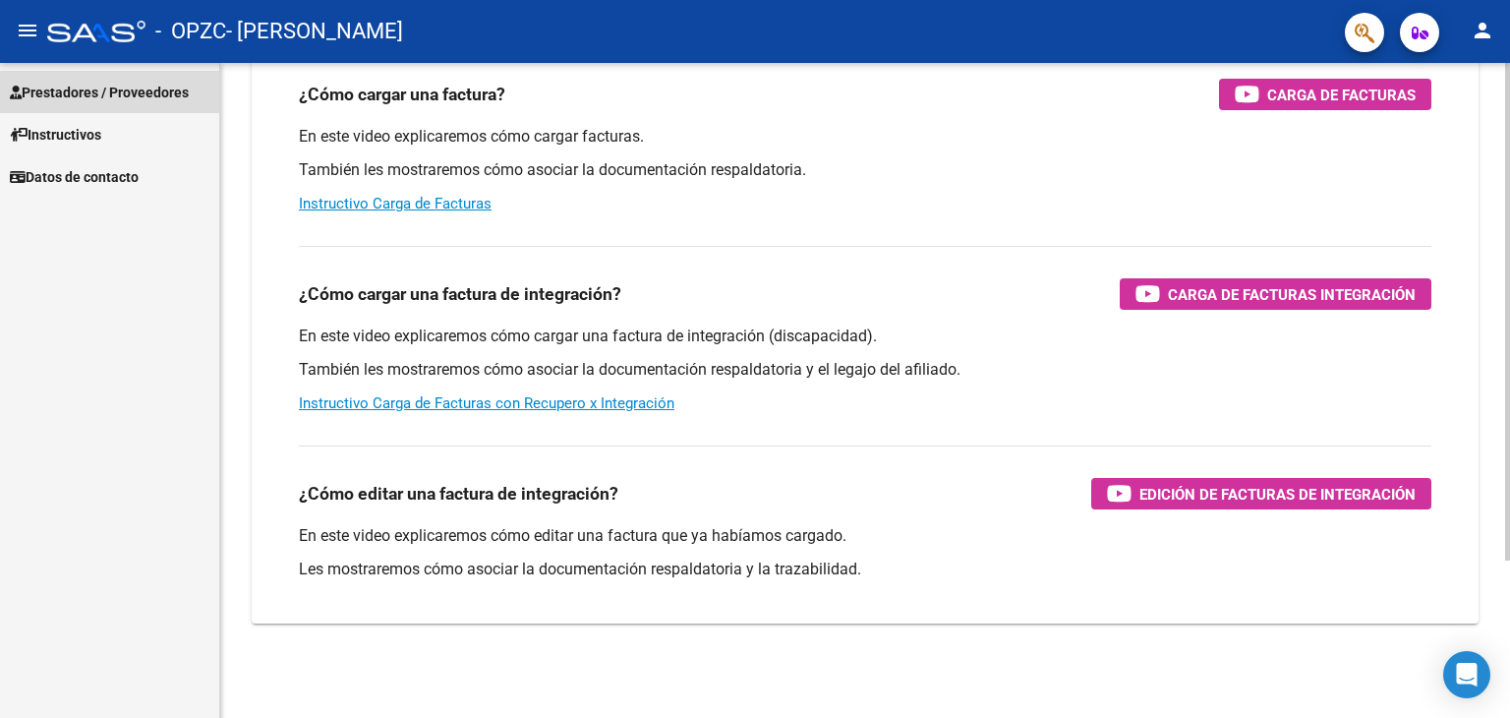 Image resolution: width=1510 pixels, height=718 pixels. Describe the element at coordinates (865, 137) in the screenshot. I see `p: En este video explicaremos cómo cargar facturas.` at that location.